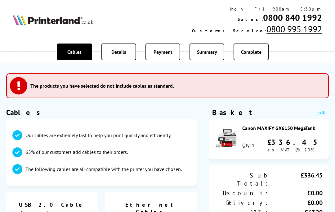 The image size is (335, 212). I want to click on b: 0800 840 1992, so click(293, 17).